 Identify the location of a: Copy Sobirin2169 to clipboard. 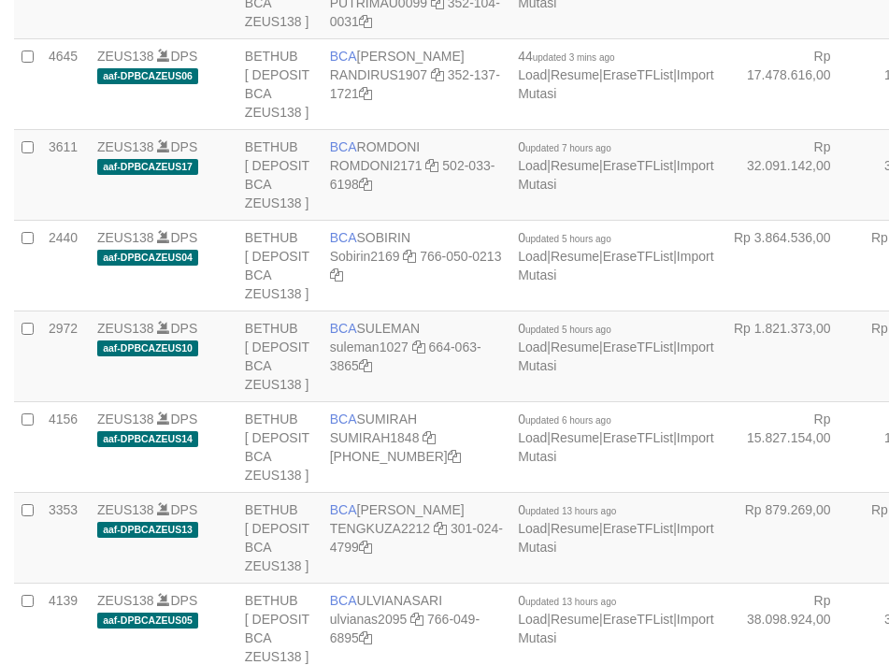
(410, 256).